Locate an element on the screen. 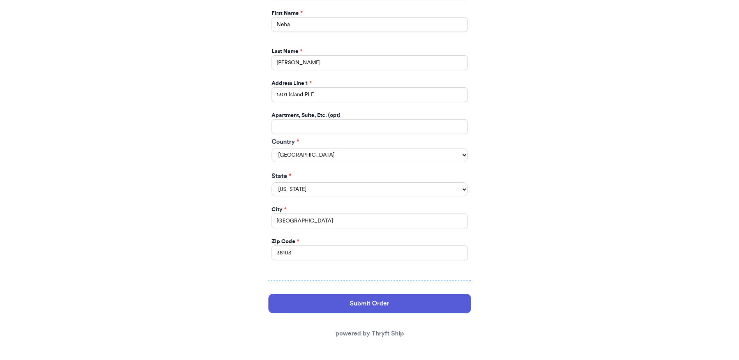  button: Submit Order is located at coordinates (370, 303).